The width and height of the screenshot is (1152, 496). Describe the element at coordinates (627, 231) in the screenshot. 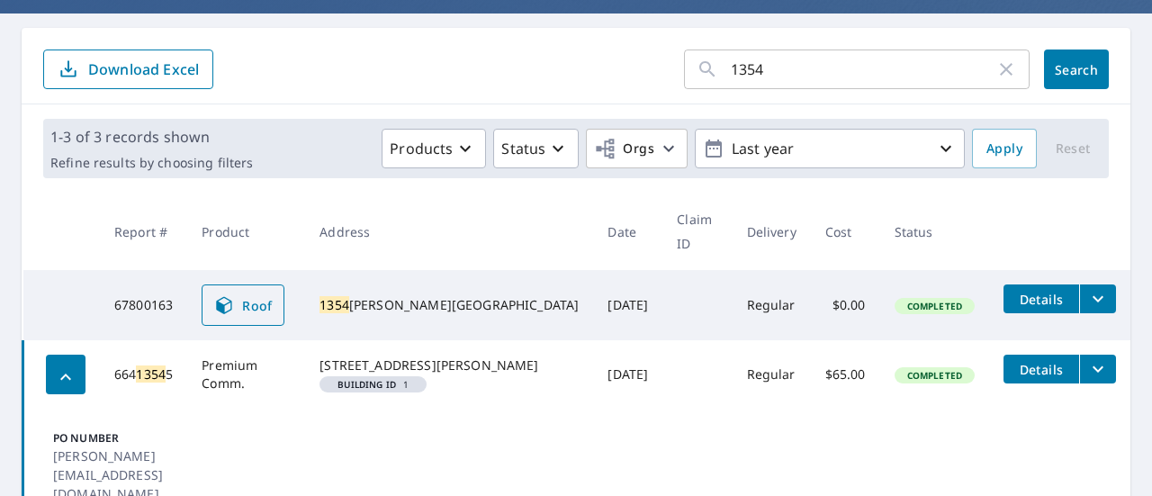

I see `th: Date` at that location.